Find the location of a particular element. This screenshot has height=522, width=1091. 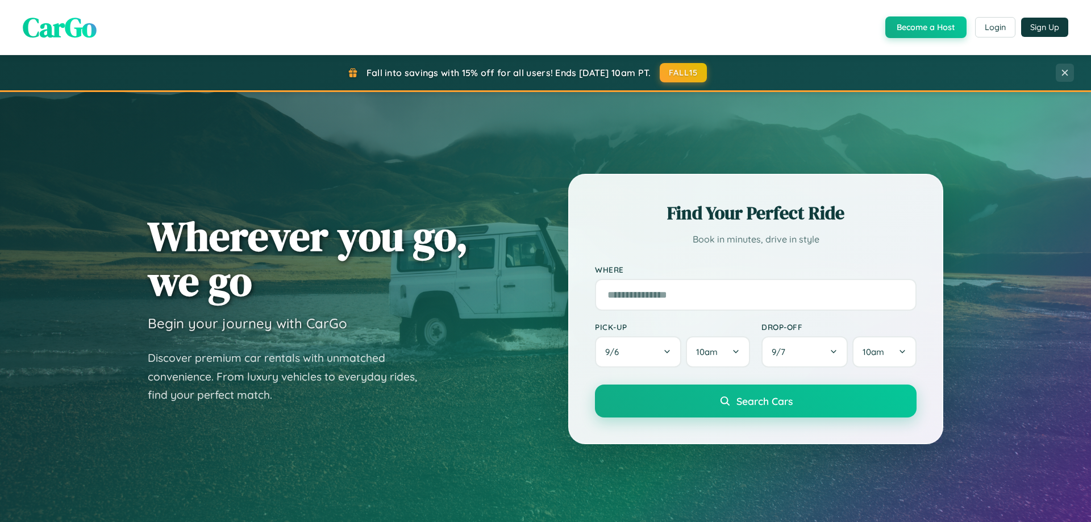

span: 9 / 6 is located at coordinates (615, 352).